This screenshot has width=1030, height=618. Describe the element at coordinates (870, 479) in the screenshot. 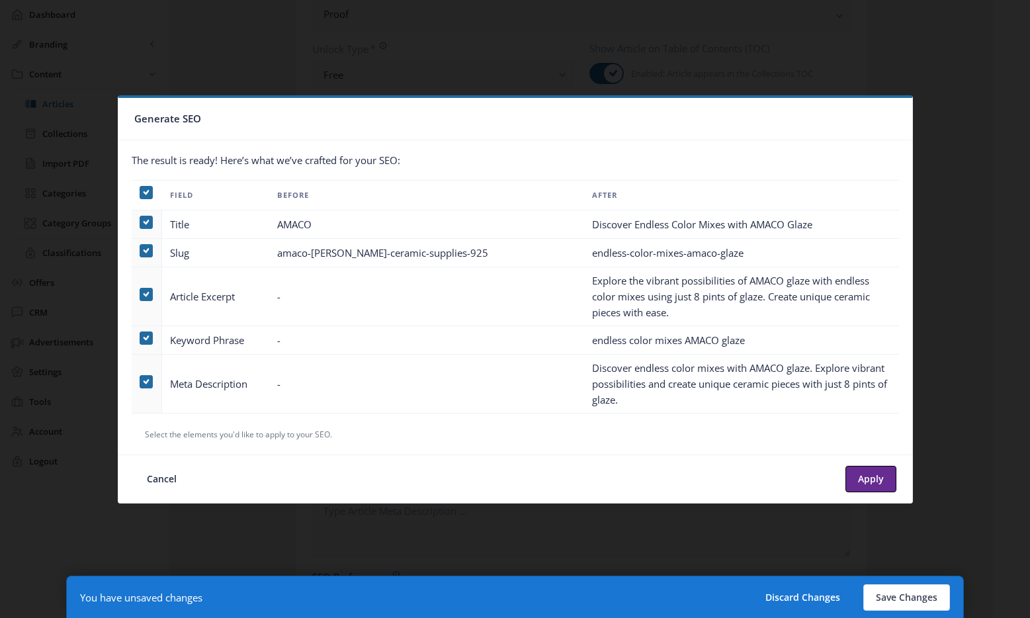

I see `button: Apply` at that location.